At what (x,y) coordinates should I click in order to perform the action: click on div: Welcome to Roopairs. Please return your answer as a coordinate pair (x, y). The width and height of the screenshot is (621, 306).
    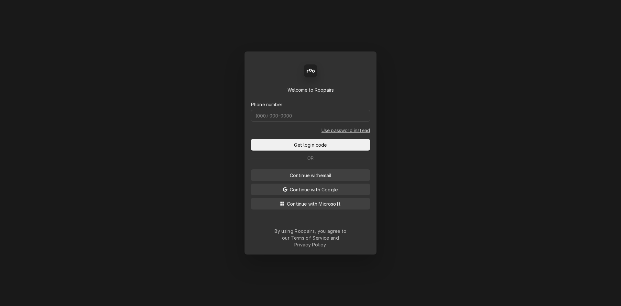
    Looking at the image, I should click on (311, 90).